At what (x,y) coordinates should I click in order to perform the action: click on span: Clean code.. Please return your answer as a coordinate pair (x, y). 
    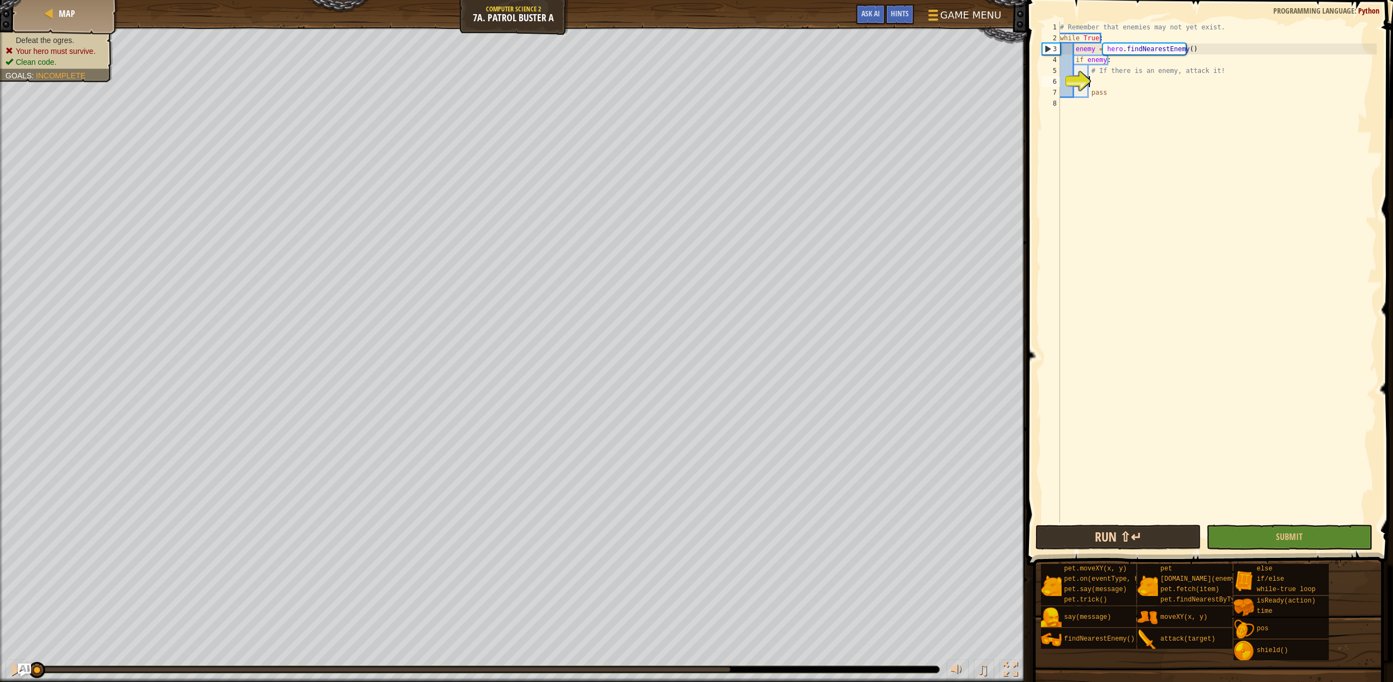
    Looking at the image, I should click on (36, 62).